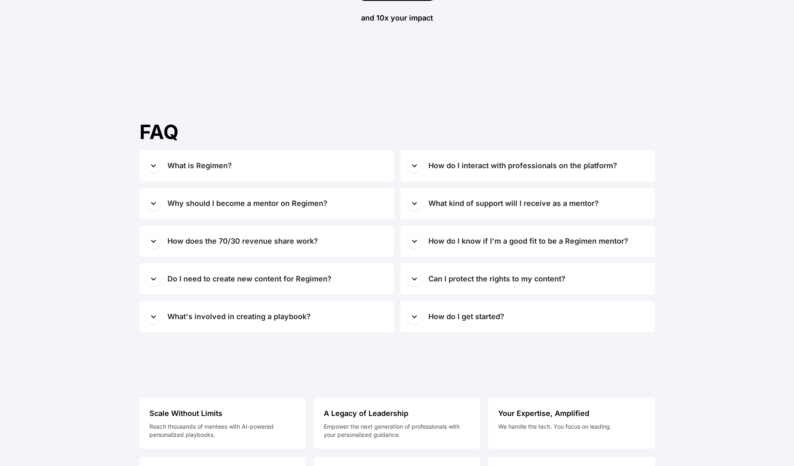  What do you see at coordinates (528, 317) in the screenshot?
I see `button: How do I get started?` at bounding box center [528, 317].